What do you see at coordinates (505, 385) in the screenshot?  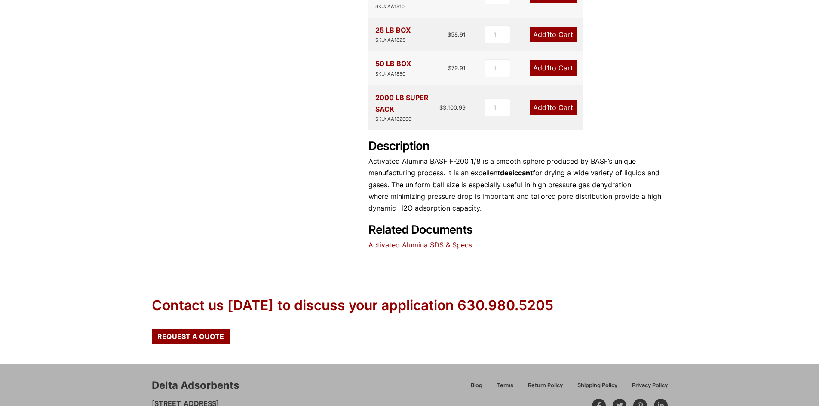 I see `span: Terms` at bounding box center [505, 385].